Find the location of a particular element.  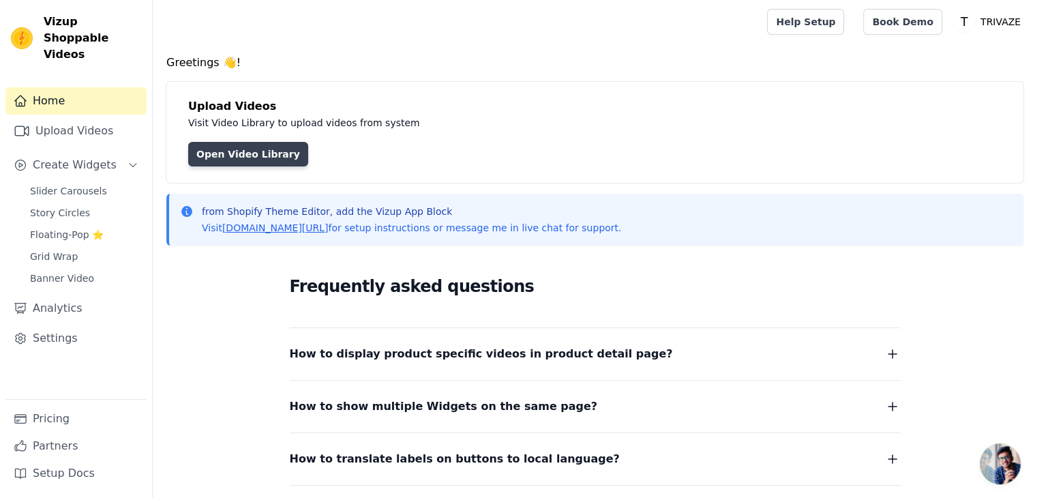

a: Partners is located at coordinates (76, 446).